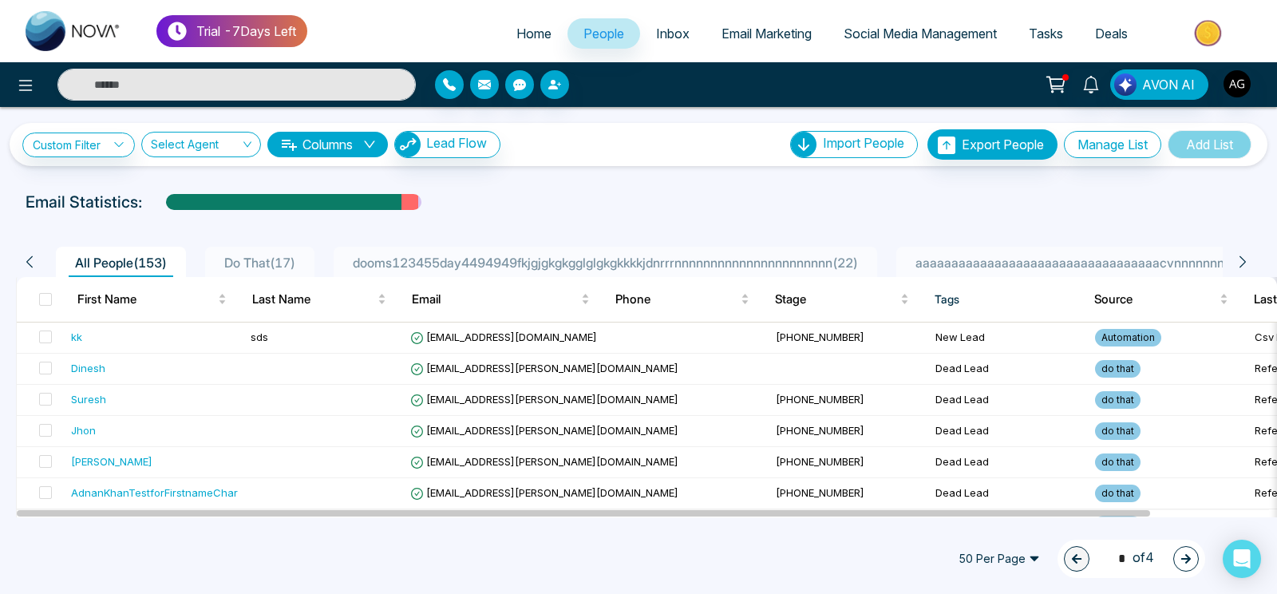 Image resolution: width=1277 pixels, height=594 pixels. I want to click on span: Lead Flow, so click(456, 143).